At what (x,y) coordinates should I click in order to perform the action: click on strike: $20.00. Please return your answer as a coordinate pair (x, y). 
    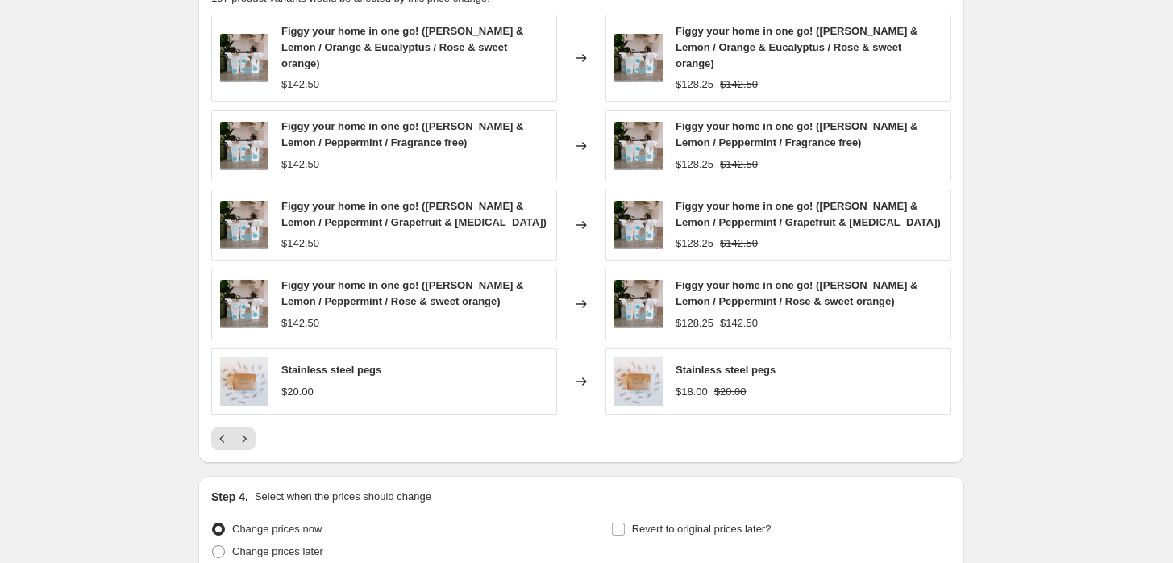
    Looking at the image, I should click on (730, 392).